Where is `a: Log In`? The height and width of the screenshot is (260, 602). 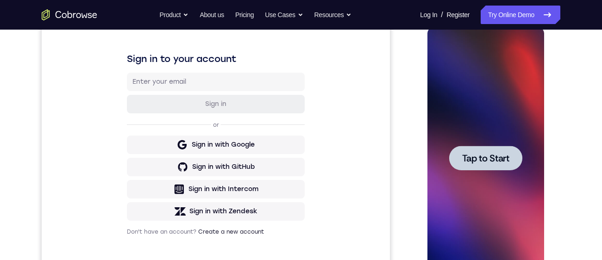
a: Log In is located at coordinates (428, 15).